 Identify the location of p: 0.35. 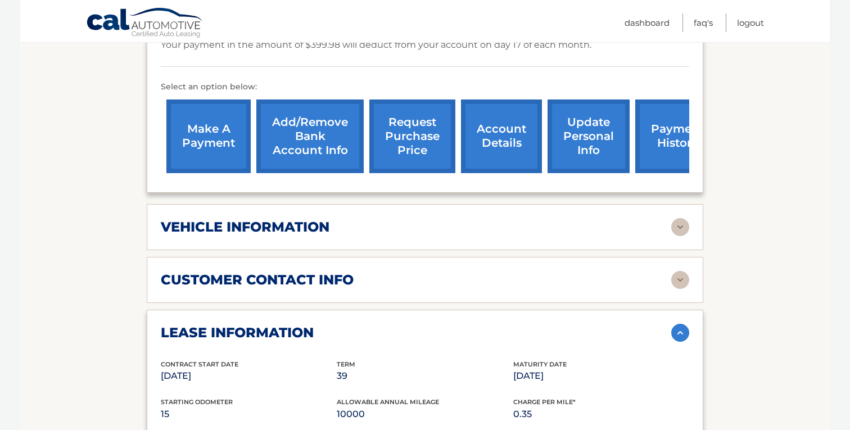
(601, 414).